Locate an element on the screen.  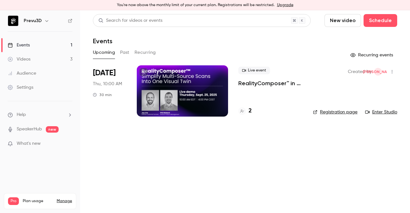
span: new is located at coordinates (52, 129).